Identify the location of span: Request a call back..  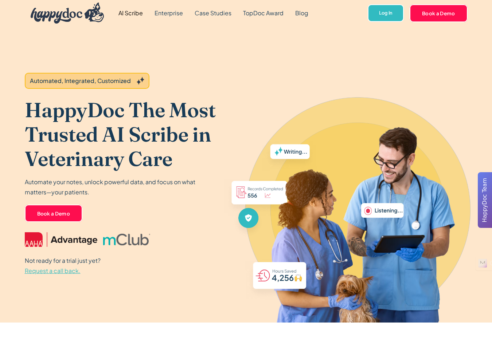
(52, 271).